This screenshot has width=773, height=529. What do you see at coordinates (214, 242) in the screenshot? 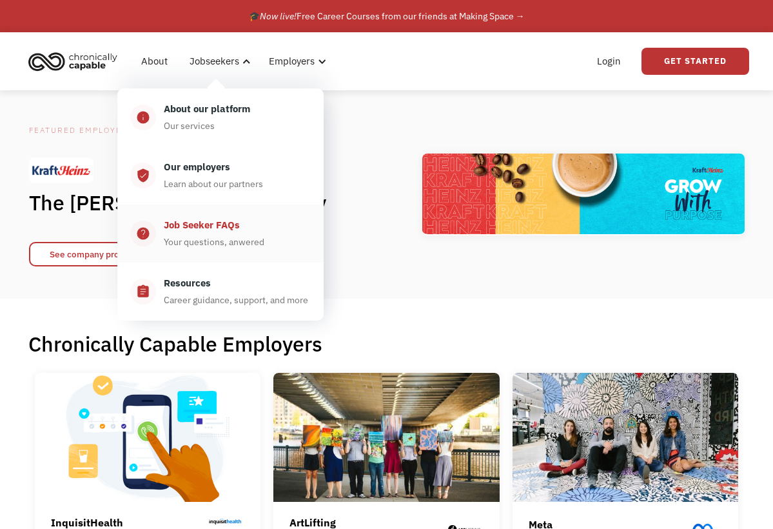
I see `div: Your questions, anwered` at bounding box center [214, 242].